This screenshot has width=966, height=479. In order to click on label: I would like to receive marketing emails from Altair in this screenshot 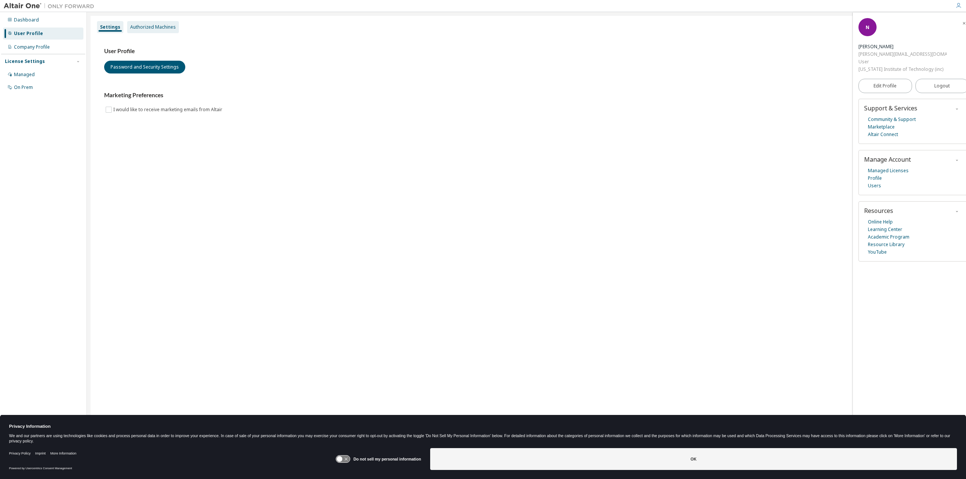, I will do `click(168, 110)`.